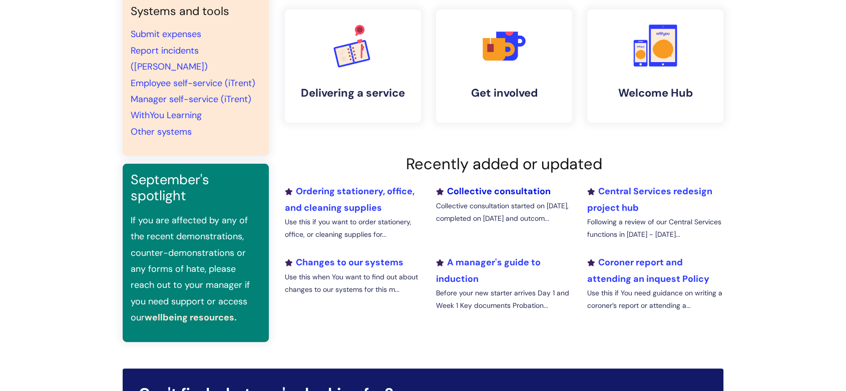 This screenshot has width=846, height=391. I want to click on p: If you are affected by any of the recent demonstrations, counter-demonstrations or any forms of h..., so click(196, 269).